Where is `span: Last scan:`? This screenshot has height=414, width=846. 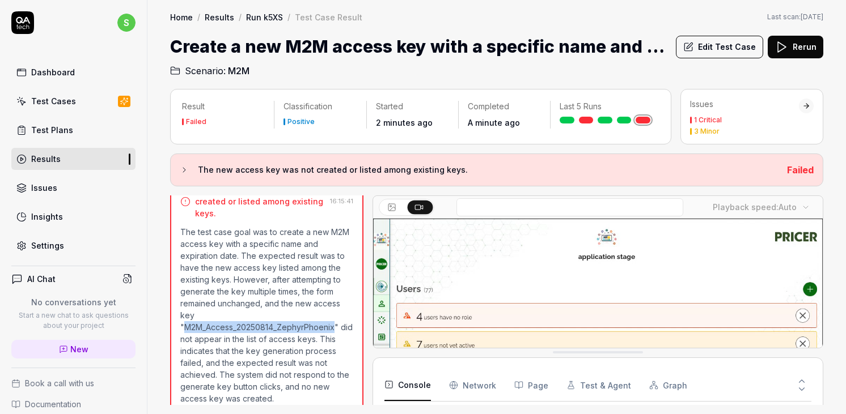 span: Last scan: is located at coordinates (795, 17).